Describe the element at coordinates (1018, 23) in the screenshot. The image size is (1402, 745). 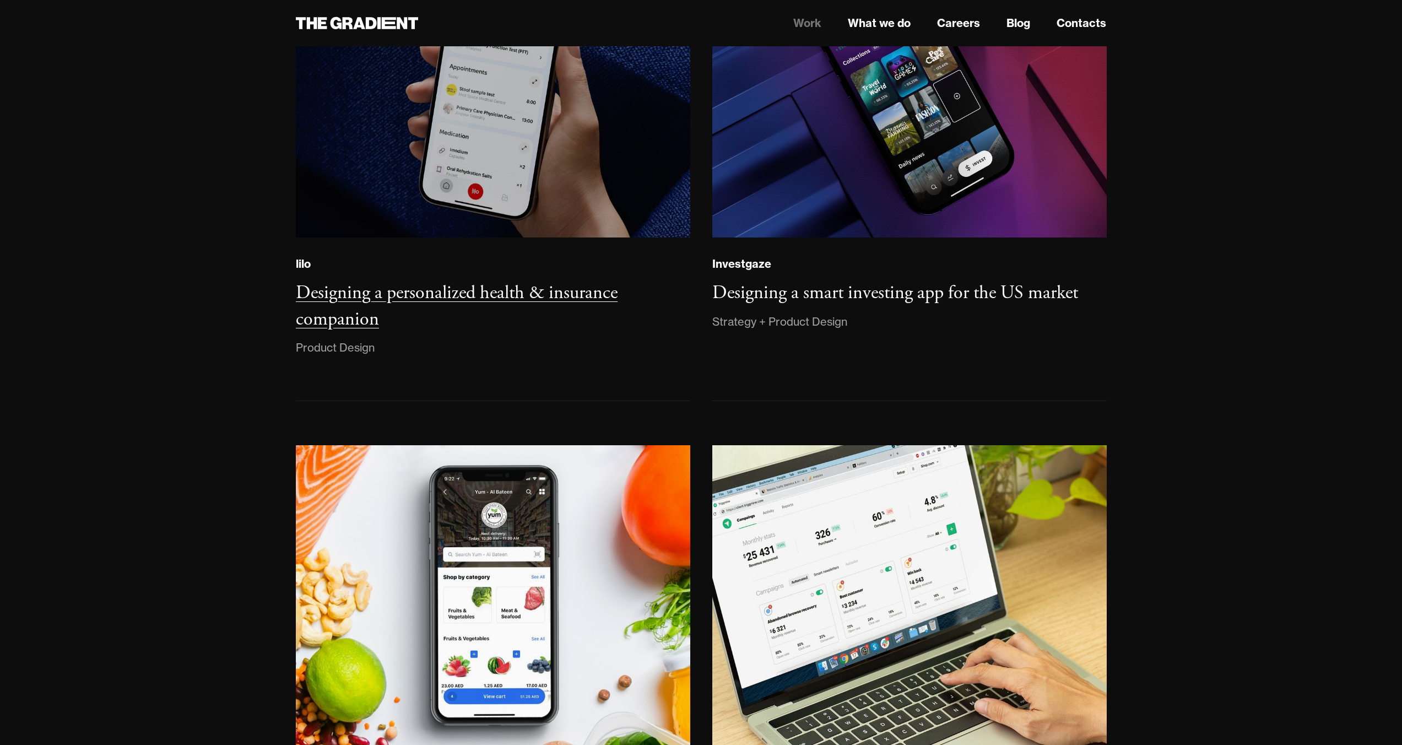
I see `a: Blog` at that location.